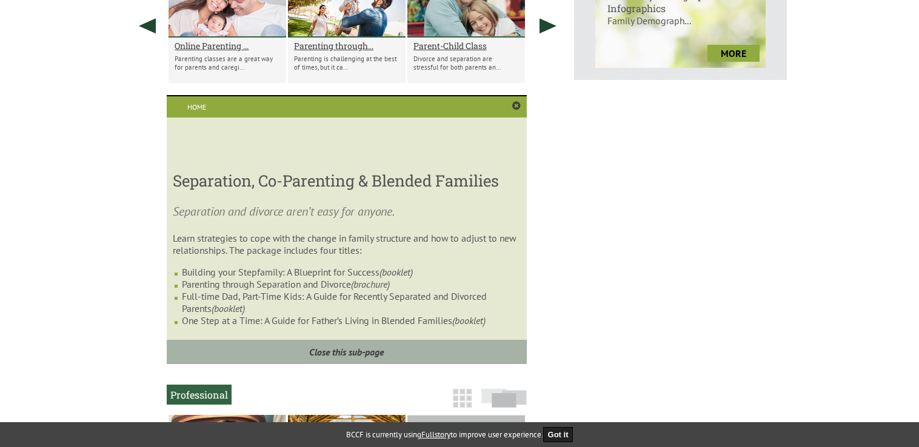 The height and width of the screenshot is (447, 919). Describe the element at coordinates (227, 45) in the screenshot. I see `h2: Online Parenting ...` at that location.